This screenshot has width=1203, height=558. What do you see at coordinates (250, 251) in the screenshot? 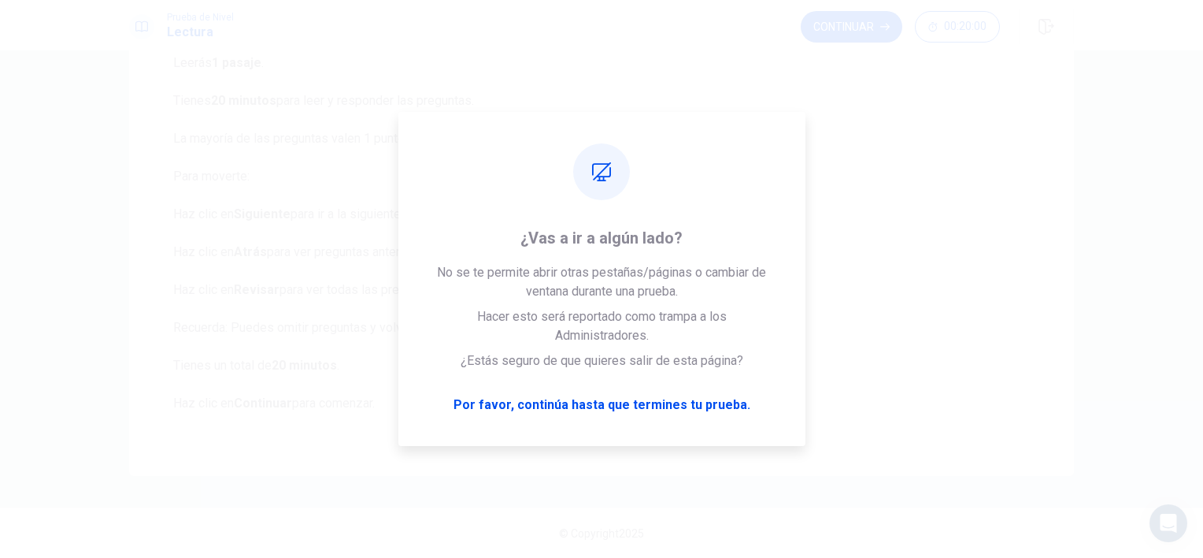
I see `b: Atrás` at bounding box center [250, 251].